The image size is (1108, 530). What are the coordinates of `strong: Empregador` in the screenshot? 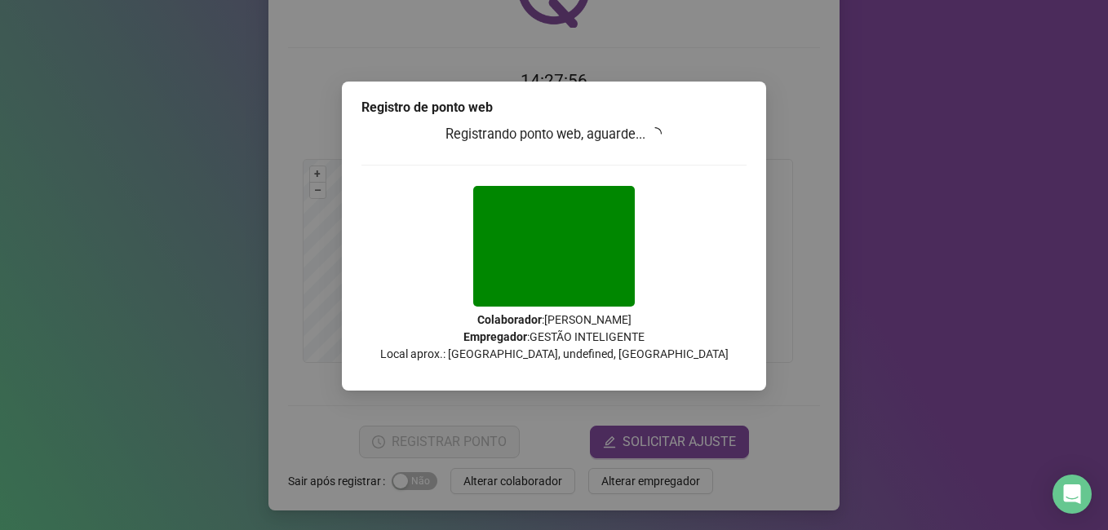 It's located at (495, 337).